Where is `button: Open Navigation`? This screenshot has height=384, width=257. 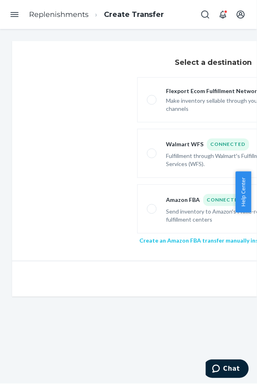
button: Open Navigation is located at coordinates (14, 14).